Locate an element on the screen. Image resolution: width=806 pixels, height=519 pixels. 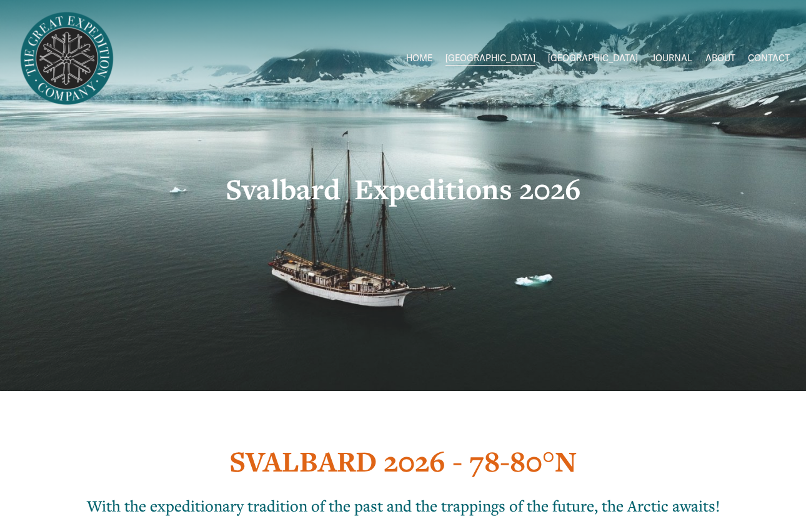
a: CONTACT is located at coordinates (769, 58).